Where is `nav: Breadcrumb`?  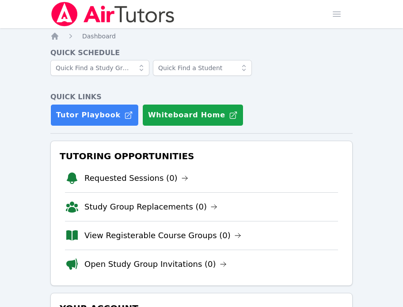 nav: Breadcrumb is located at coordinates (201, 36).